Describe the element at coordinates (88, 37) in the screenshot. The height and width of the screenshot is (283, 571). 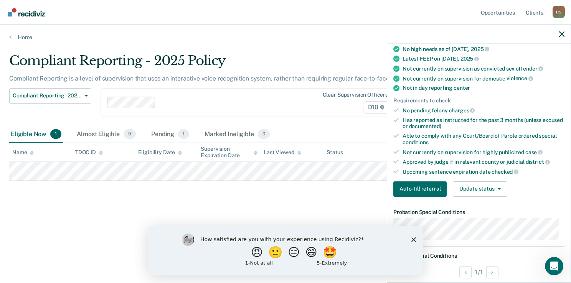
I see `div: 1 - Not at all` at that location.